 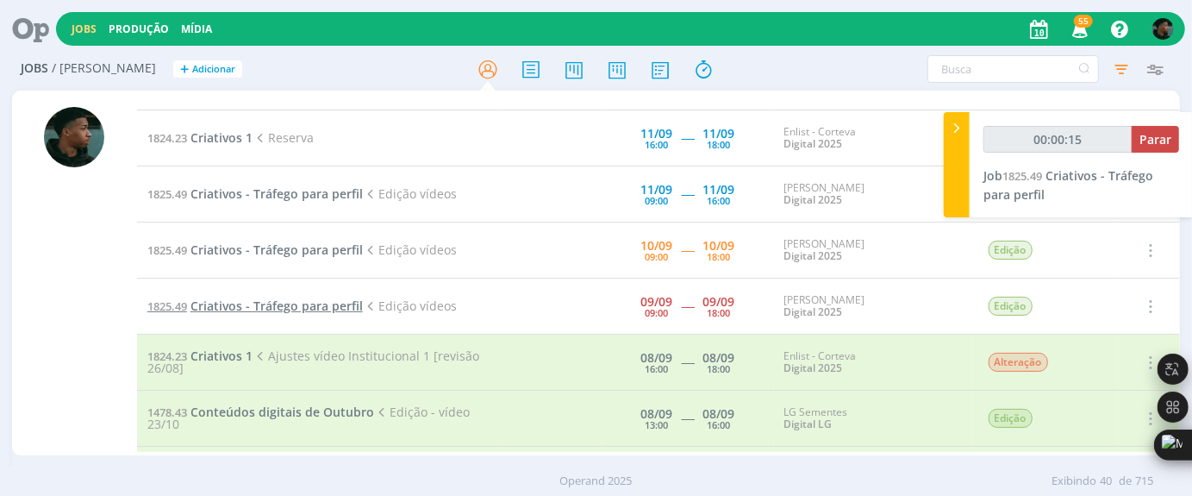 What do you see at coordinates (197, 28) in the screenshot?
I see `a: Mídia` at bounding box center [197, 28].